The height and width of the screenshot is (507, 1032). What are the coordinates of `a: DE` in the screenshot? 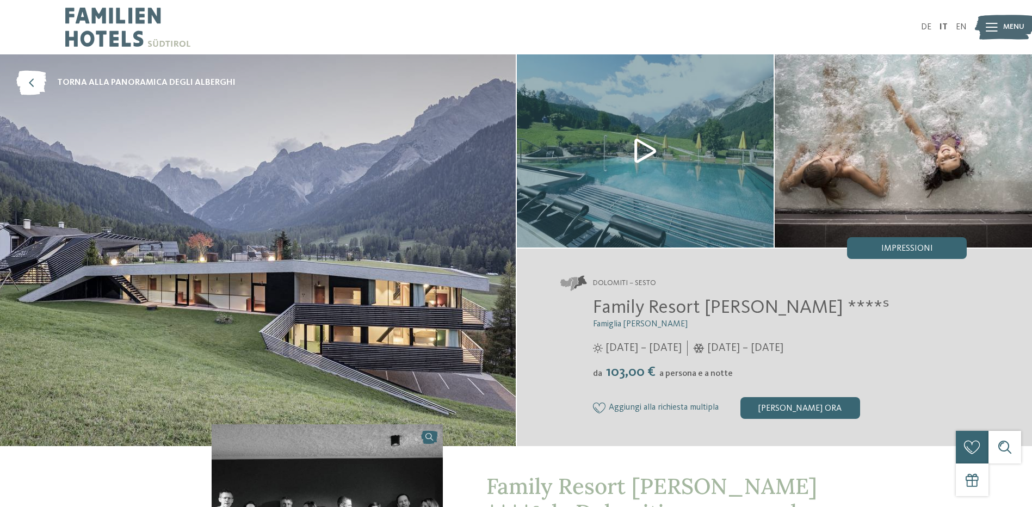 It's located at (926, 27).